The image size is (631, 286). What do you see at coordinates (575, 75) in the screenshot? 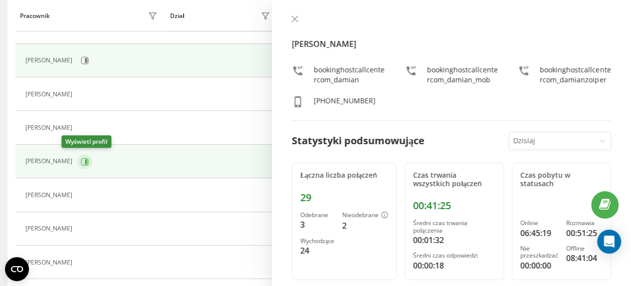
I see `div: bookinghostcallcentercom_damianzoiper` at bounding box center [575, 75].